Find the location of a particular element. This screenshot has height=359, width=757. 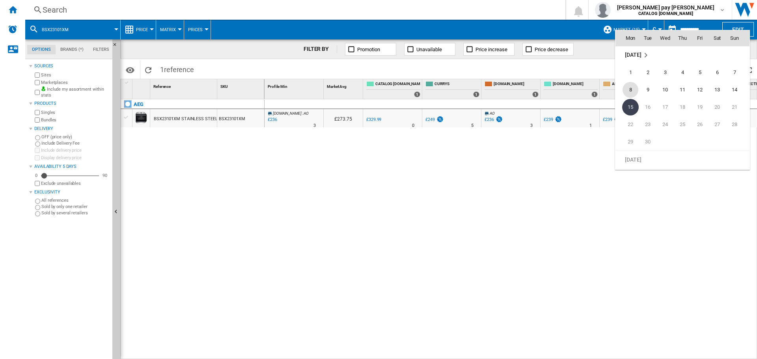

th: Tue is located at coordinates (648, 38).